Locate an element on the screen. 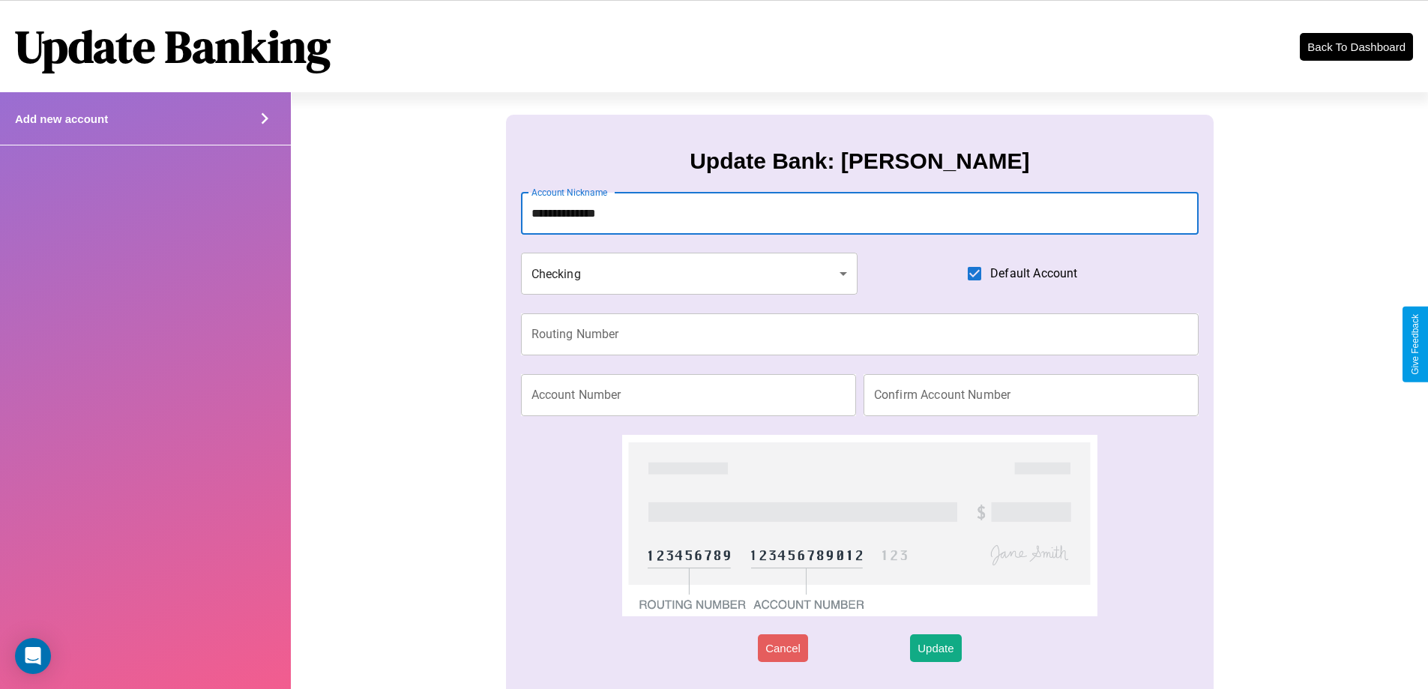 Image resolution: width=1428 pixels, height=689 pixels. button: Update is located at coordinates (935, 647).